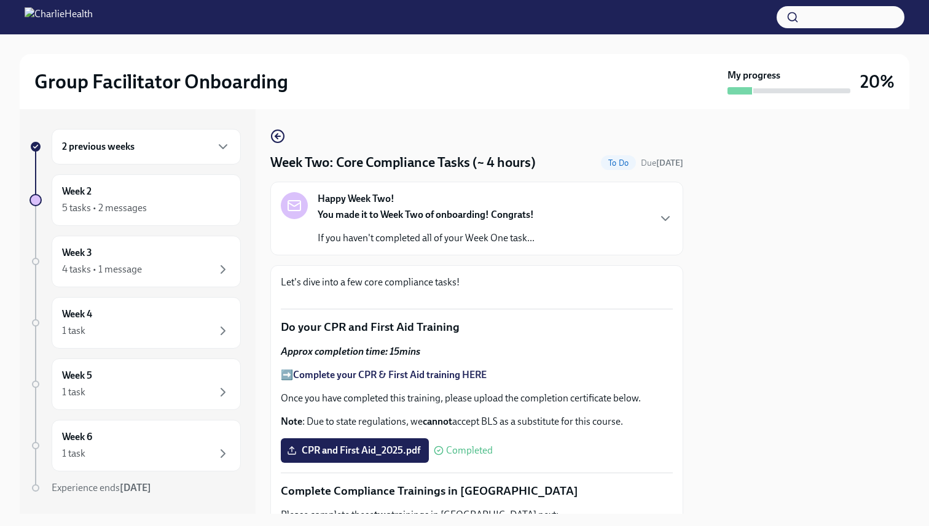 The height and width of the screenshot is (526, 929). Describe the element at coordinates (403, 163) in the screenshot. I see `h4: Week Two: Core Compliance Tasks (~ 4 hours)` at that location.